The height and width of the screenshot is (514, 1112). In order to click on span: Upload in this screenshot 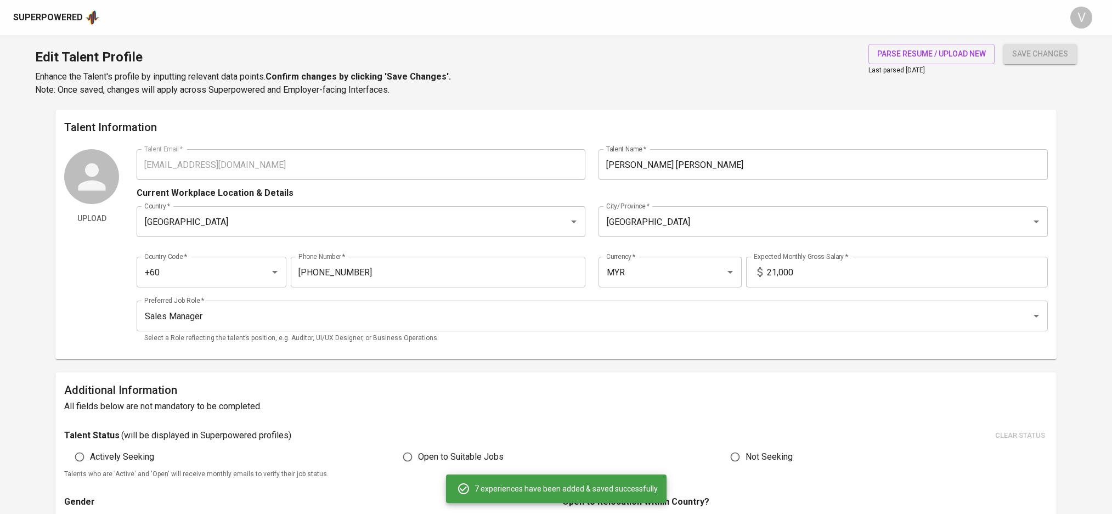, I will do `click(92, 218)`.